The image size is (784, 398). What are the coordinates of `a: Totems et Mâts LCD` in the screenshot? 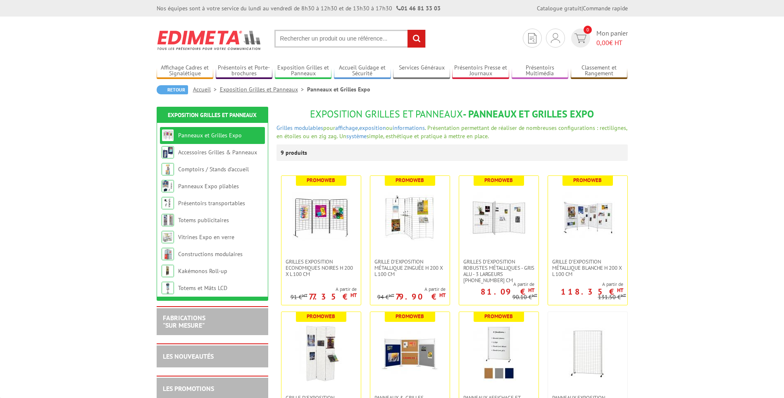 It's located at (203, 288).